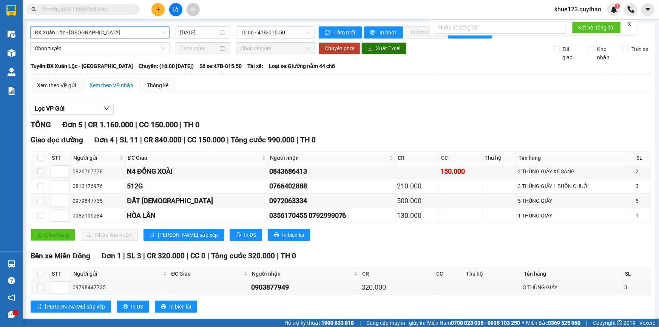  I want to click on span: Miền Bắc, so click(554, 323).